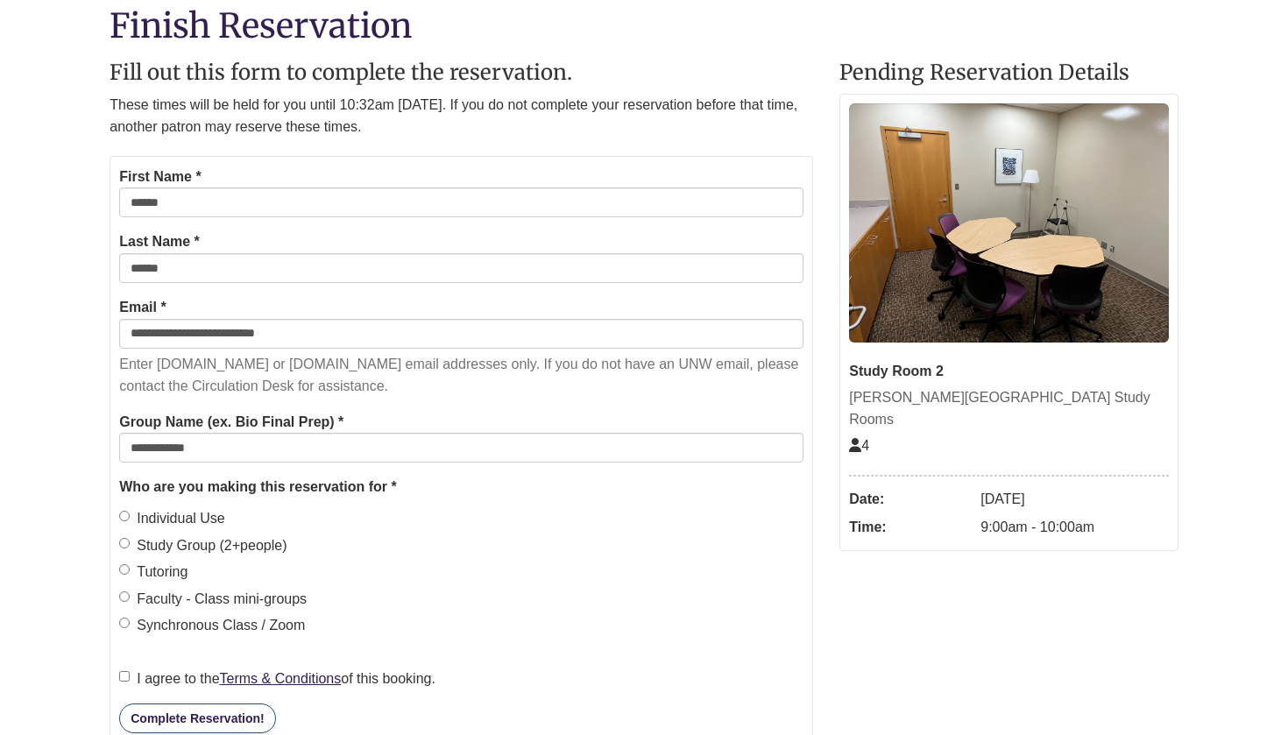 The height and width of the screenshot is (735, 1288). Describe the element at coordinates (124, 676) in the screenshot. I see `input: I agree to theTerms & Conditionsof this booking.` at that location.